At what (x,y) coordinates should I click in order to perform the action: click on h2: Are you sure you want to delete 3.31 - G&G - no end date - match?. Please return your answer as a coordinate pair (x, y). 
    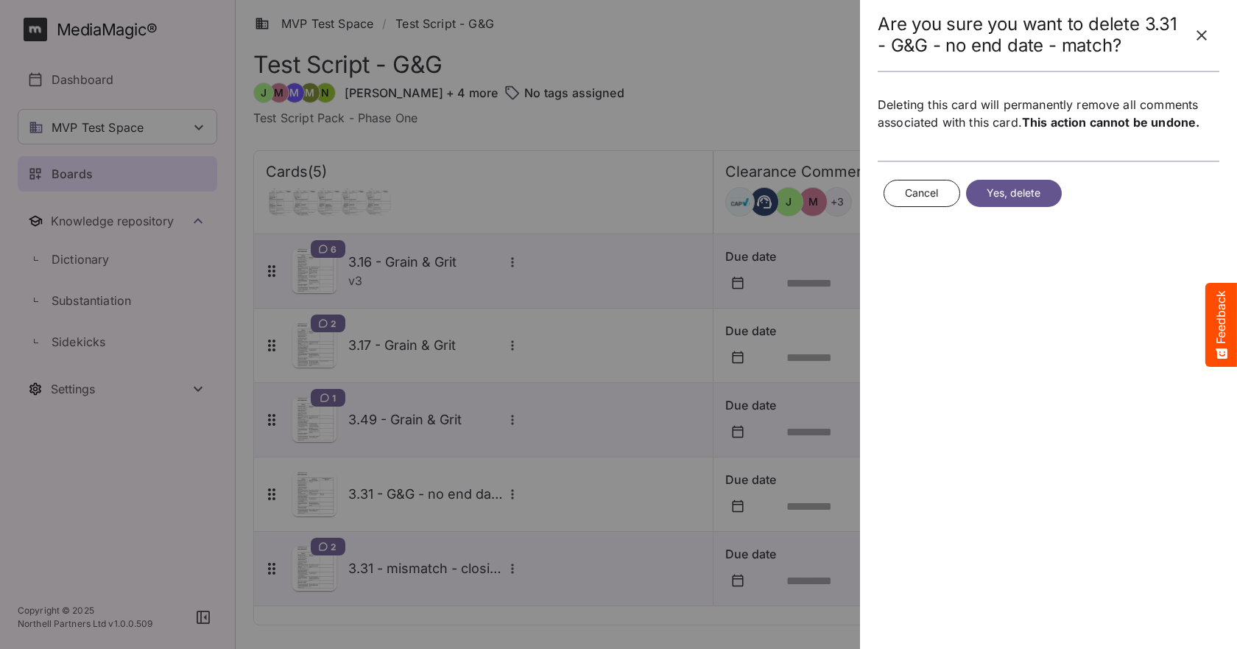
    Looking at the image, I should click on (1031, 35).